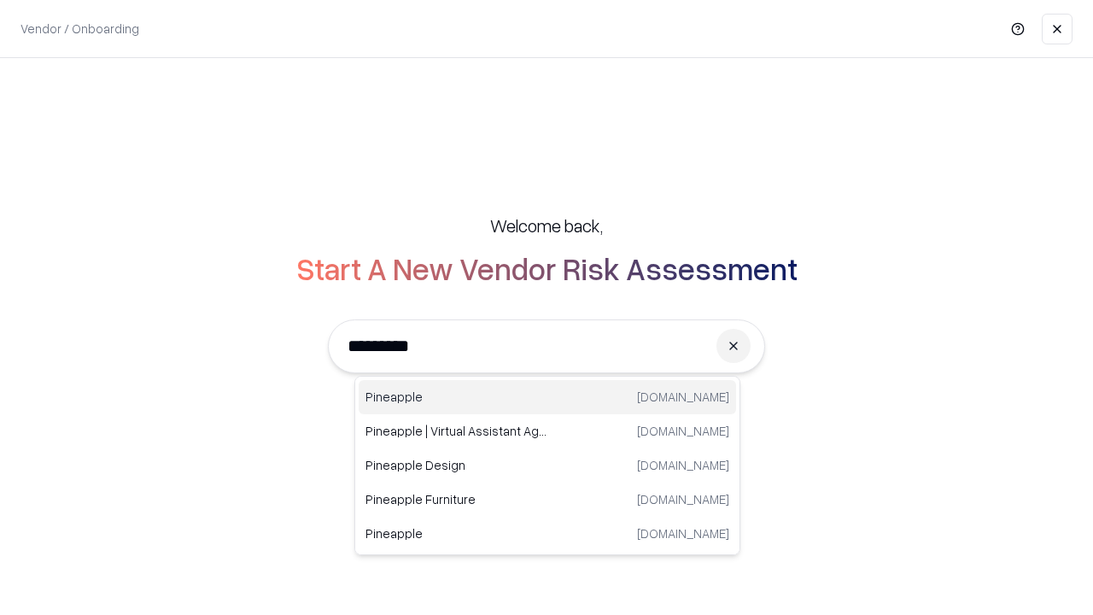 This screenshot has width=1093, height=615. I want to click on p: Pineapple Design, so click(456, 464).